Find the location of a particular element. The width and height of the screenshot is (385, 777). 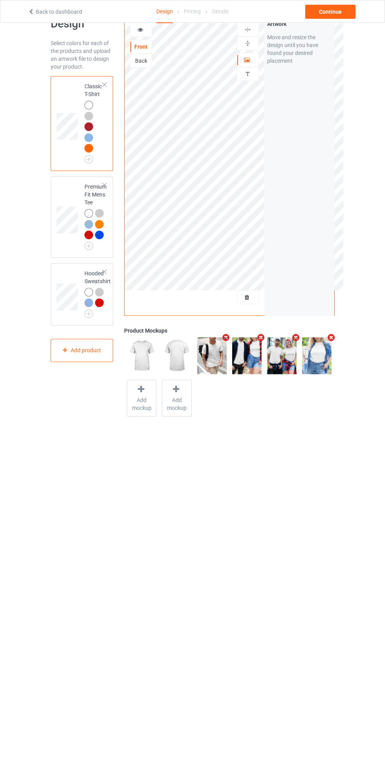

div: Move and resize the design until you have found your desired placement is located at coordinates (299, 49).